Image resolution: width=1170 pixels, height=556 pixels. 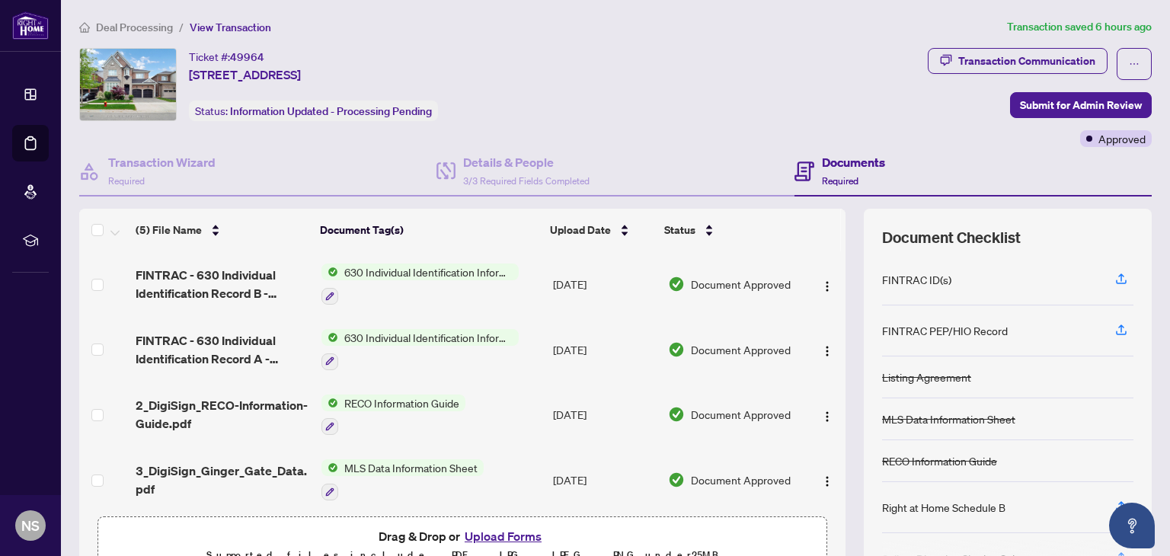 I want to click on img: logo, so click(x=30, y=25).